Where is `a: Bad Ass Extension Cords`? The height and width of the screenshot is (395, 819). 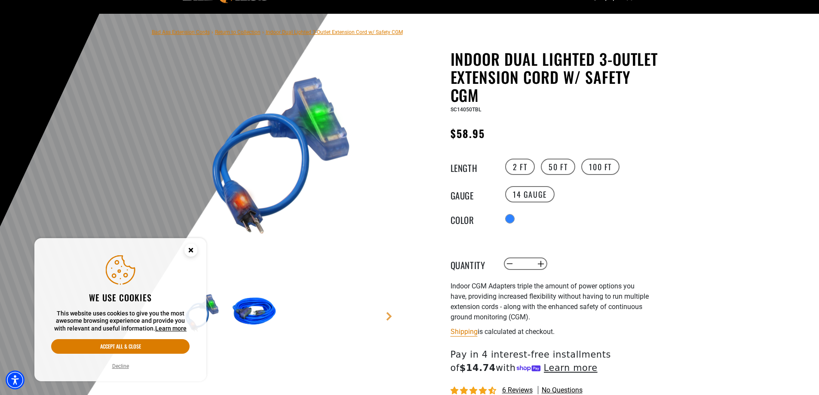
a: Bad Ass Extension Cords is located at coordinates (181, 32).